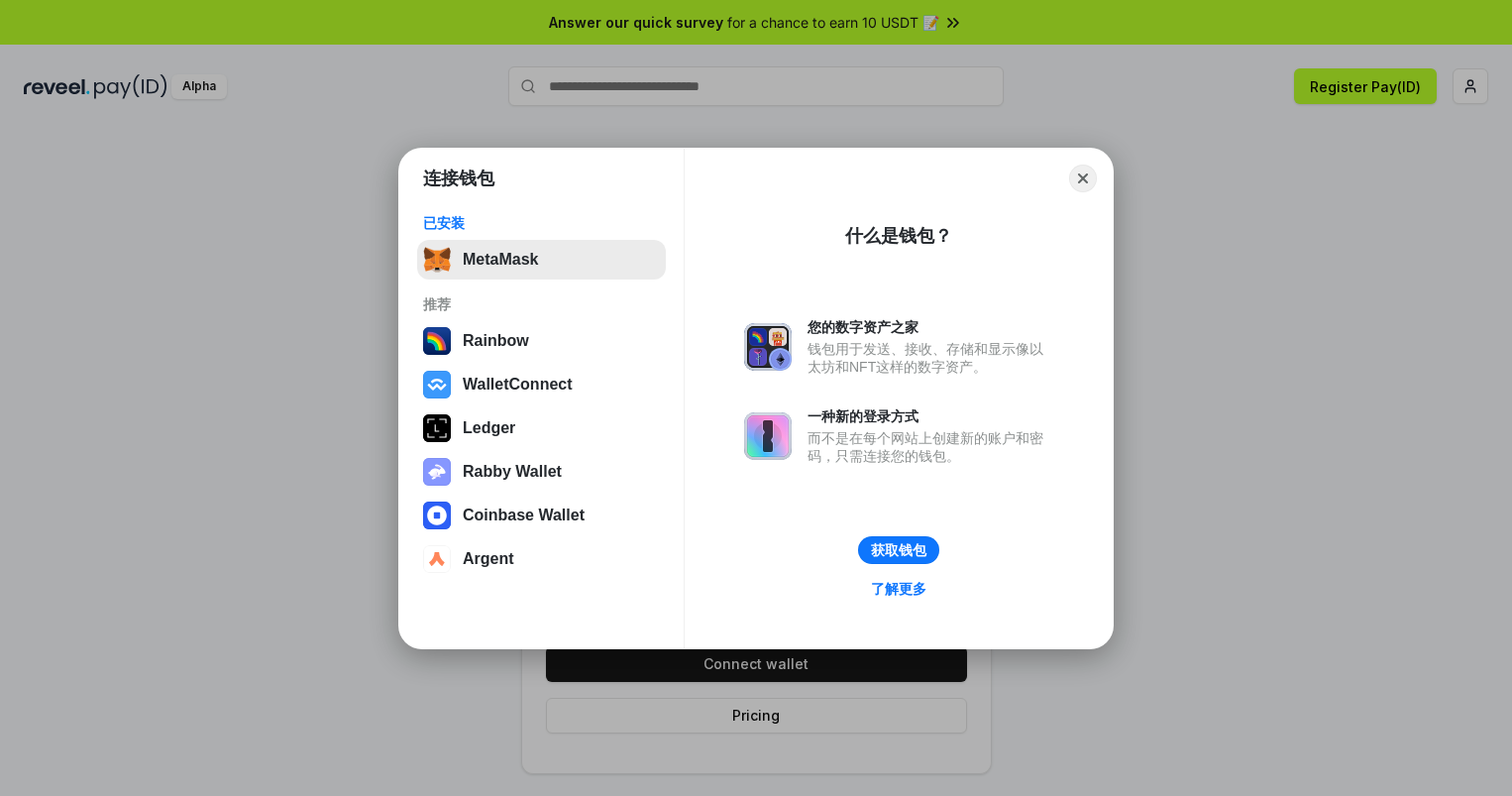 The width and height of the screenshot is (1512, 796). What do you see at coordinates (899, 551) in the screenshot?
I see `div: 获取钱包` at bounding box center [899, 551].